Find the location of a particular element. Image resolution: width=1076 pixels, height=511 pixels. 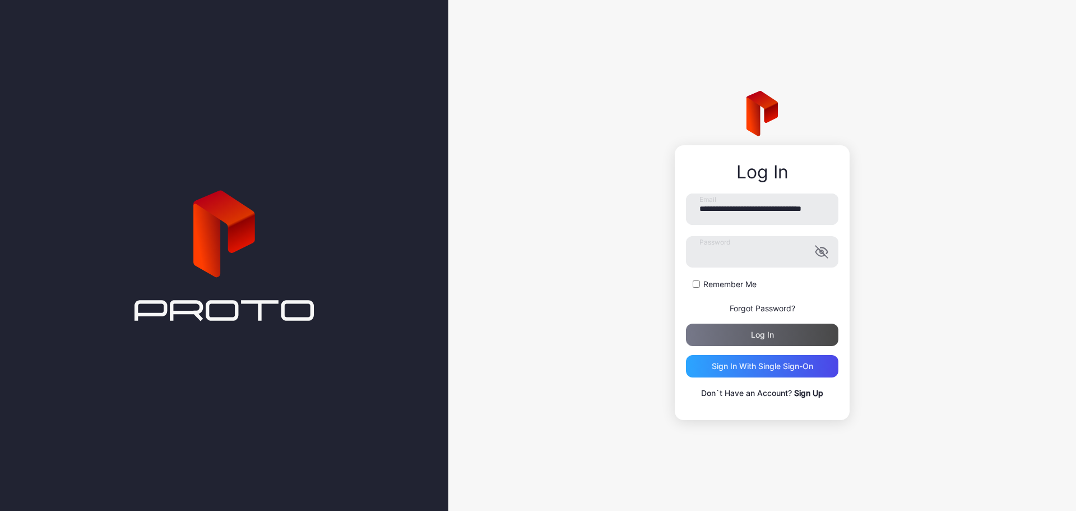

label: Remember Me is located at coordinates (730, 284).